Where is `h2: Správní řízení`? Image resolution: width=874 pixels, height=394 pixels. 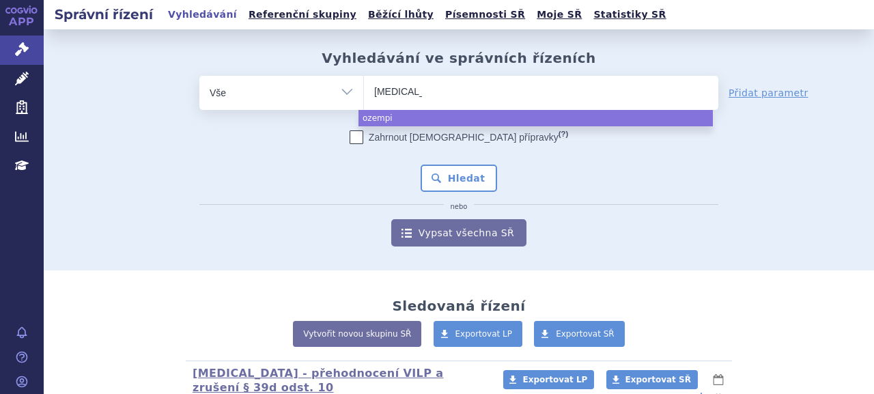
h2: Správní řízení is located at coordinates (104, 14).